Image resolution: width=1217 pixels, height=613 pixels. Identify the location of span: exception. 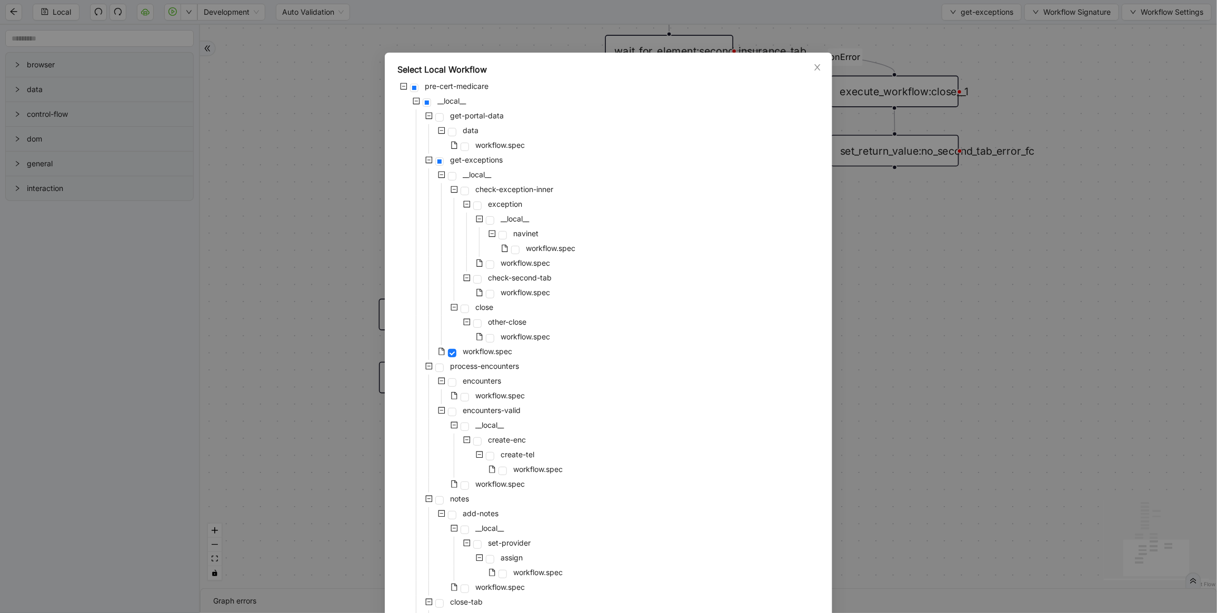
(505, 204).